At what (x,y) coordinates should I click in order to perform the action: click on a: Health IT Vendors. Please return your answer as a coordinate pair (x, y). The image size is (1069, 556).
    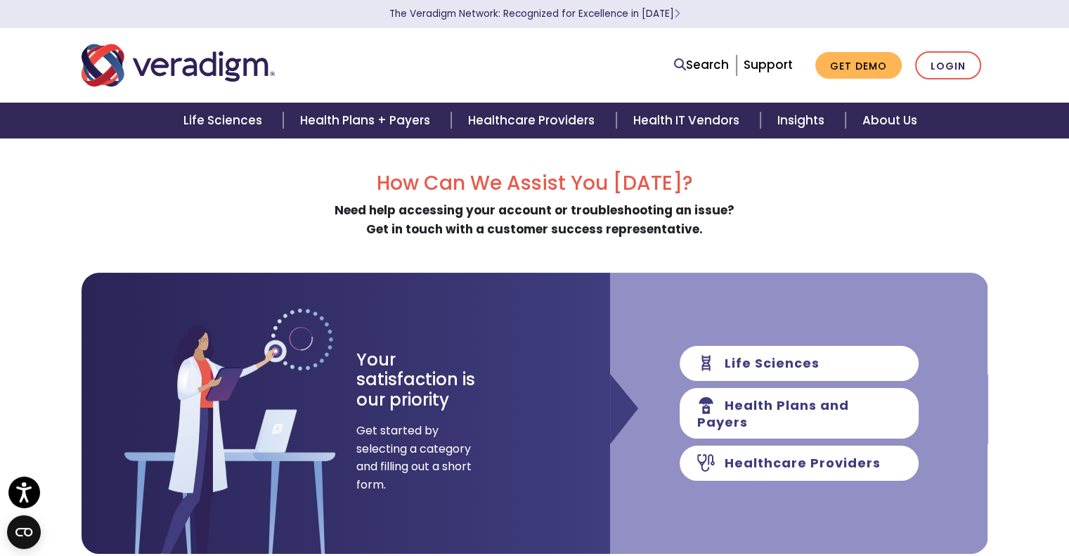
    Looking at the image, I should click on (688, 120).